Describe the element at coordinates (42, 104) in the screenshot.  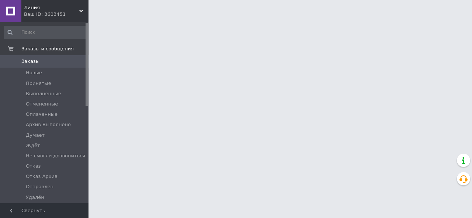
I see `span: Отмененные` at that location.